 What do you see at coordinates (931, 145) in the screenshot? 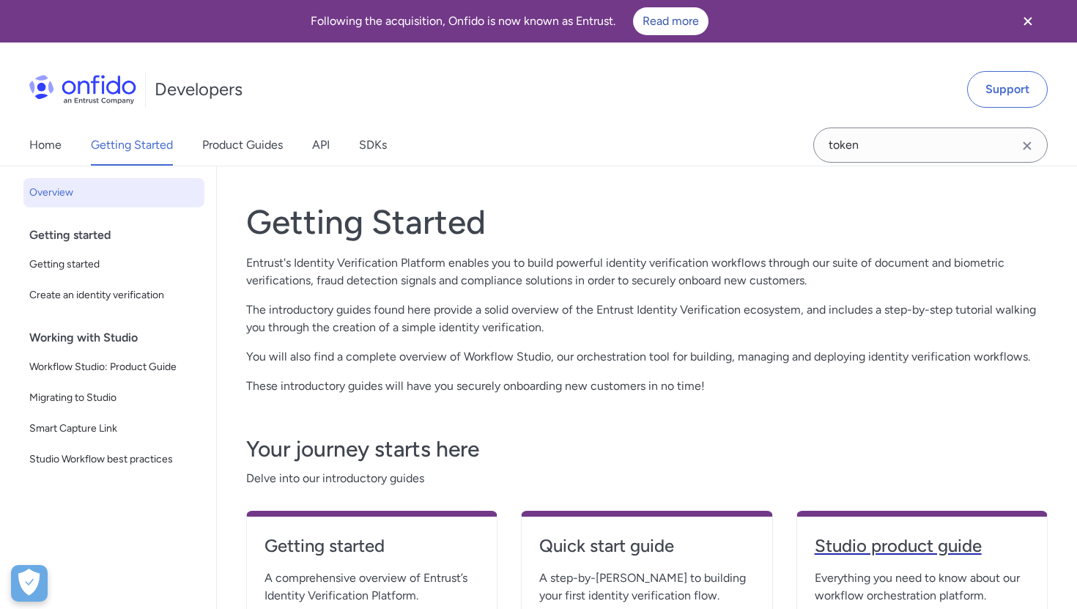
I see `input: Onfido search input field` at bounding box center [931, 145].